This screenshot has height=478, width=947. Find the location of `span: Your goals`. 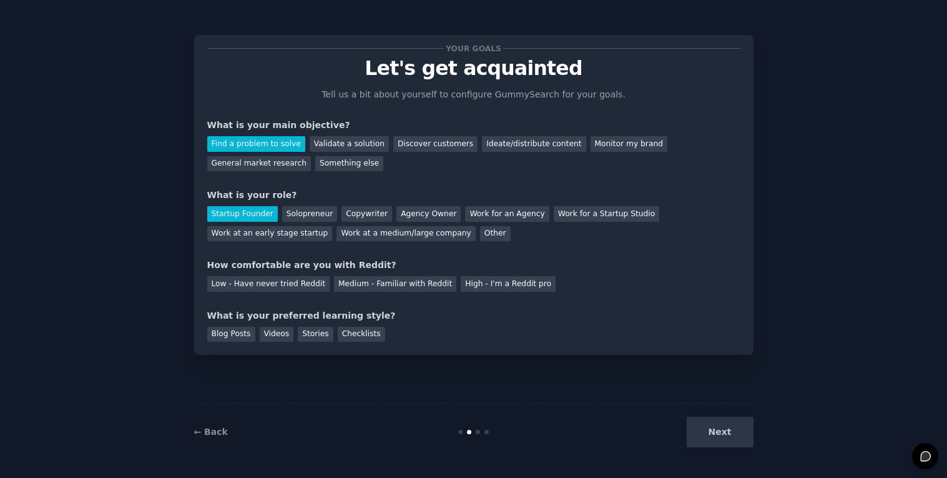

span: Your goals is located at coordinates (474, 48).